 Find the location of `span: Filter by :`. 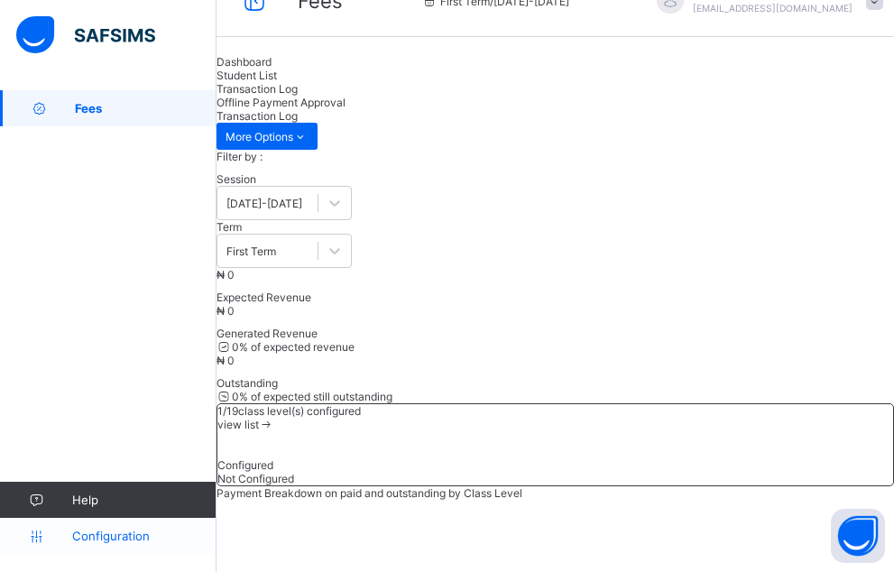

span: Filter by : is located at coordinates (239, 156).